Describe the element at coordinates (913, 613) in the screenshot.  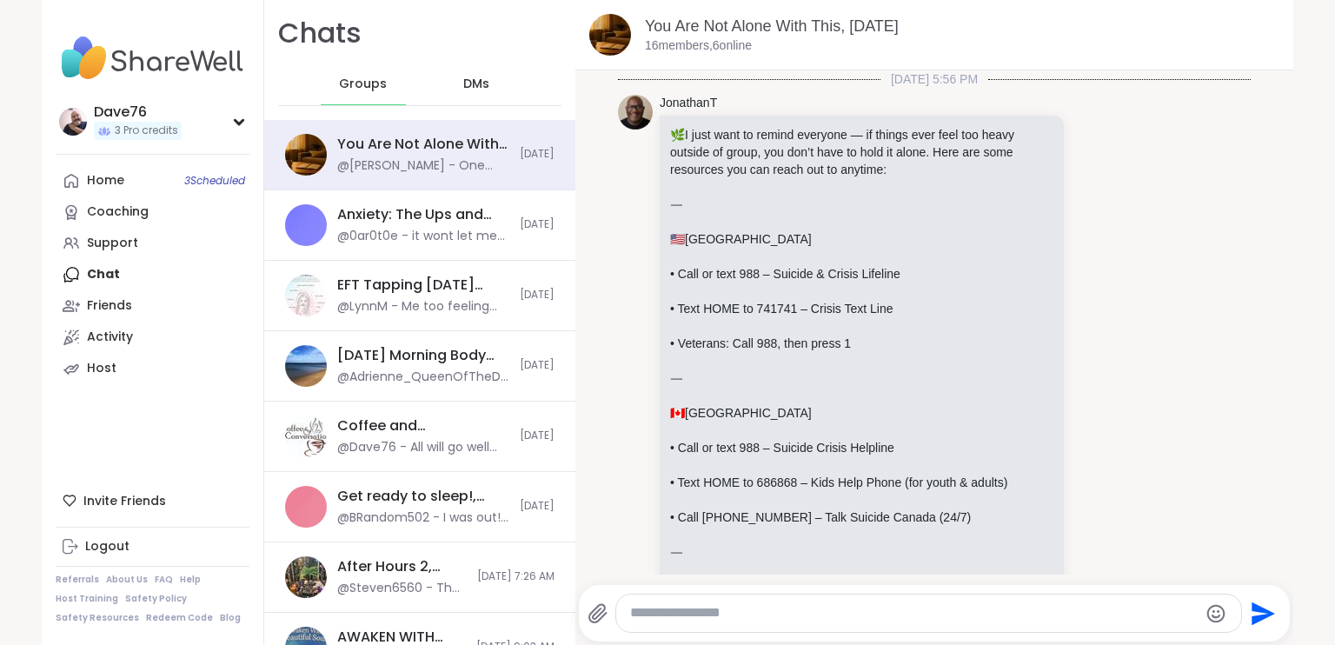
I see `textarea: Type your message` at that location.